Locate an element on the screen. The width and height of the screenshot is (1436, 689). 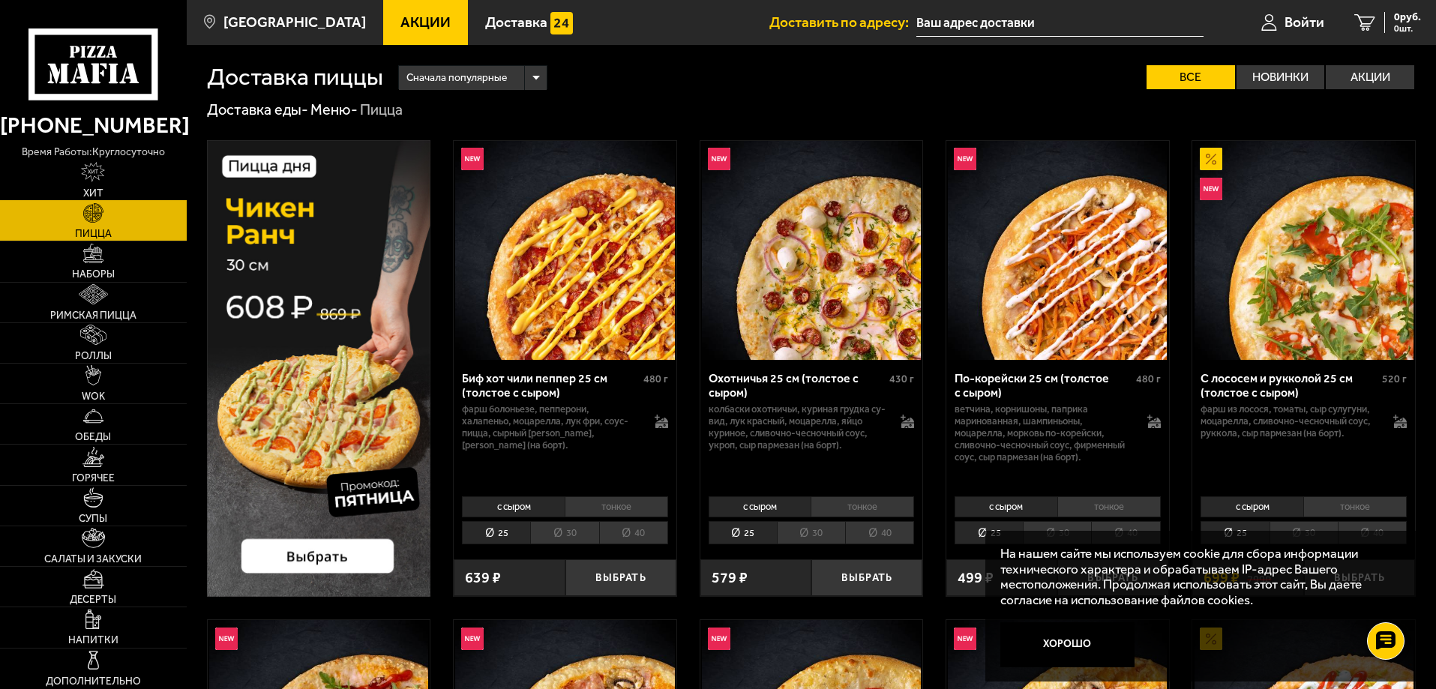
img: 15daf4d41897b9f0e9f617042186c801.svg is located at coordinates (562, 23).